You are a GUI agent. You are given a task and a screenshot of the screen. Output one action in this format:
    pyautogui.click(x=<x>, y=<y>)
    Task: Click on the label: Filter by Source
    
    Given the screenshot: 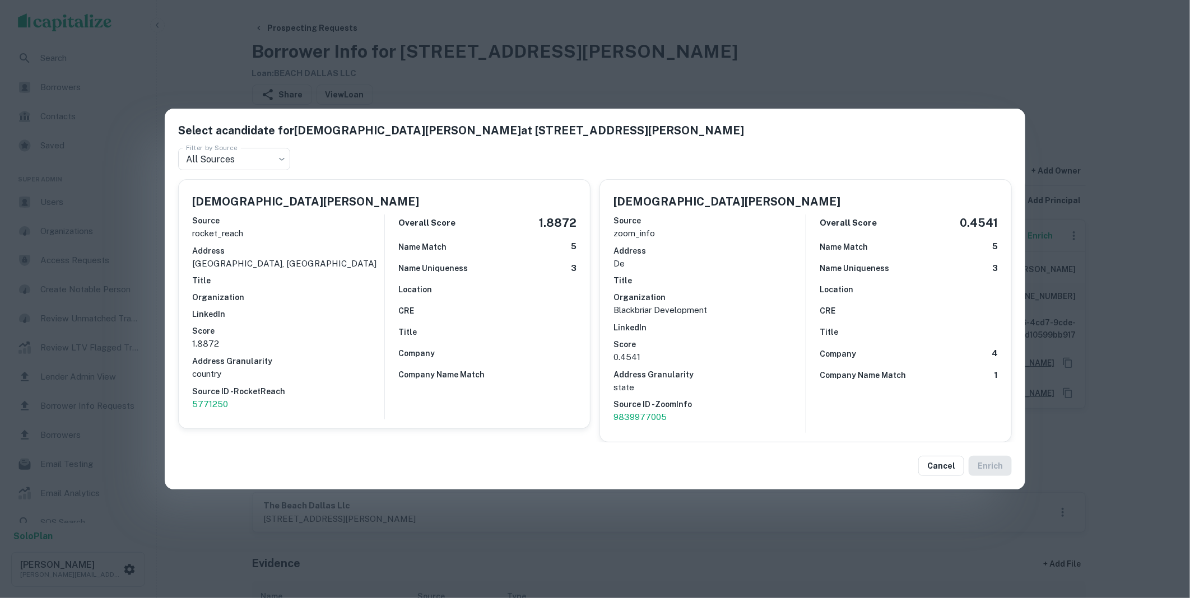 What is the action you would take?
    pyautogui.click(x=212, y=147)
    